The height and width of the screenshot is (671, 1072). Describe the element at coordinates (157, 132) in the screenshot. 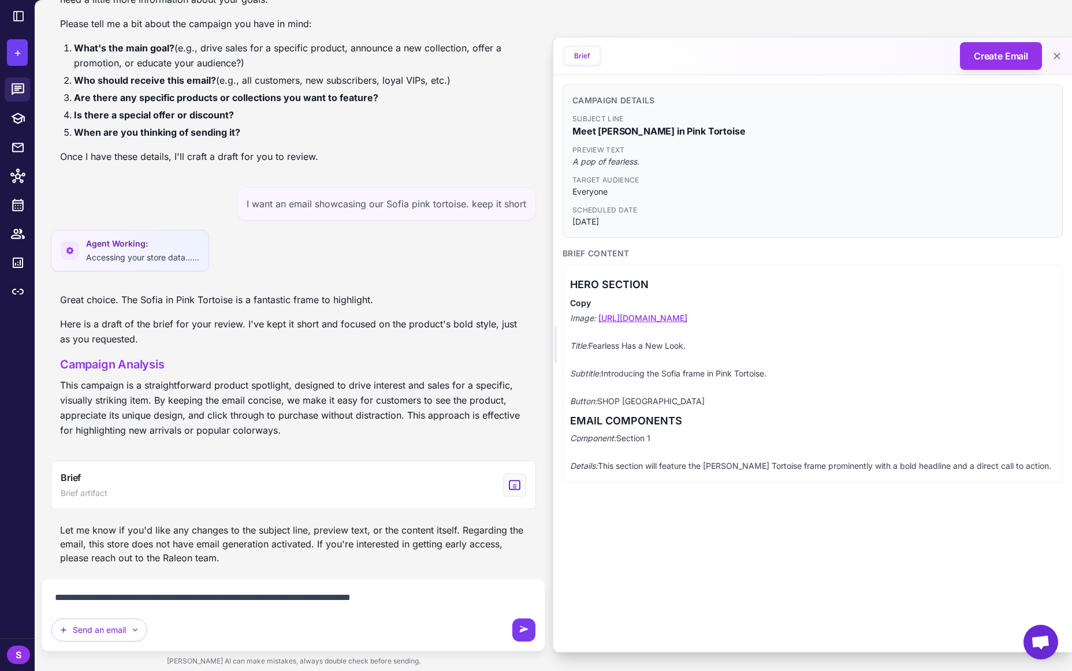

I see `strong: When are you thinking of sending it?` at that location.